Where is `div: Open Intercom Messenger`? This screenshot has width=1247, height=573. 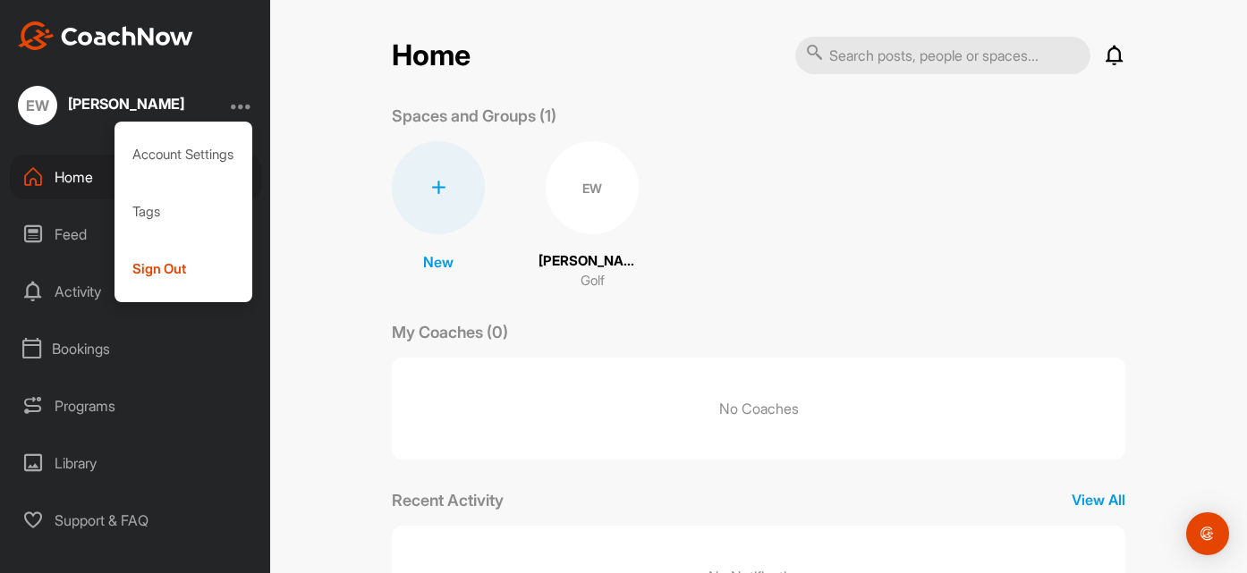
div: Open Intercom Messenger is located at coordinates (1207, 534).